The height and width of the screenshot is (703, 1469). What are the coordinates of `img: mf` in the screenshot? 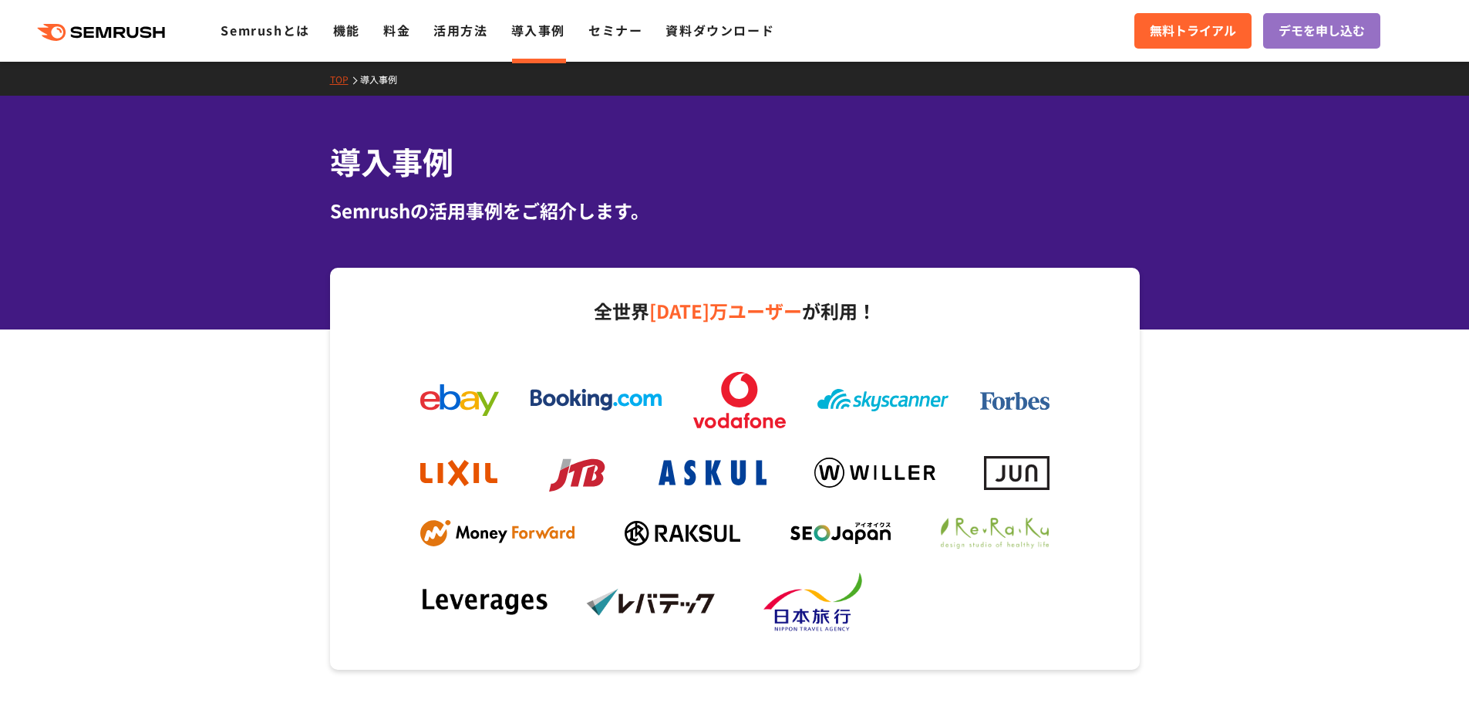 It's located at (497, 533).